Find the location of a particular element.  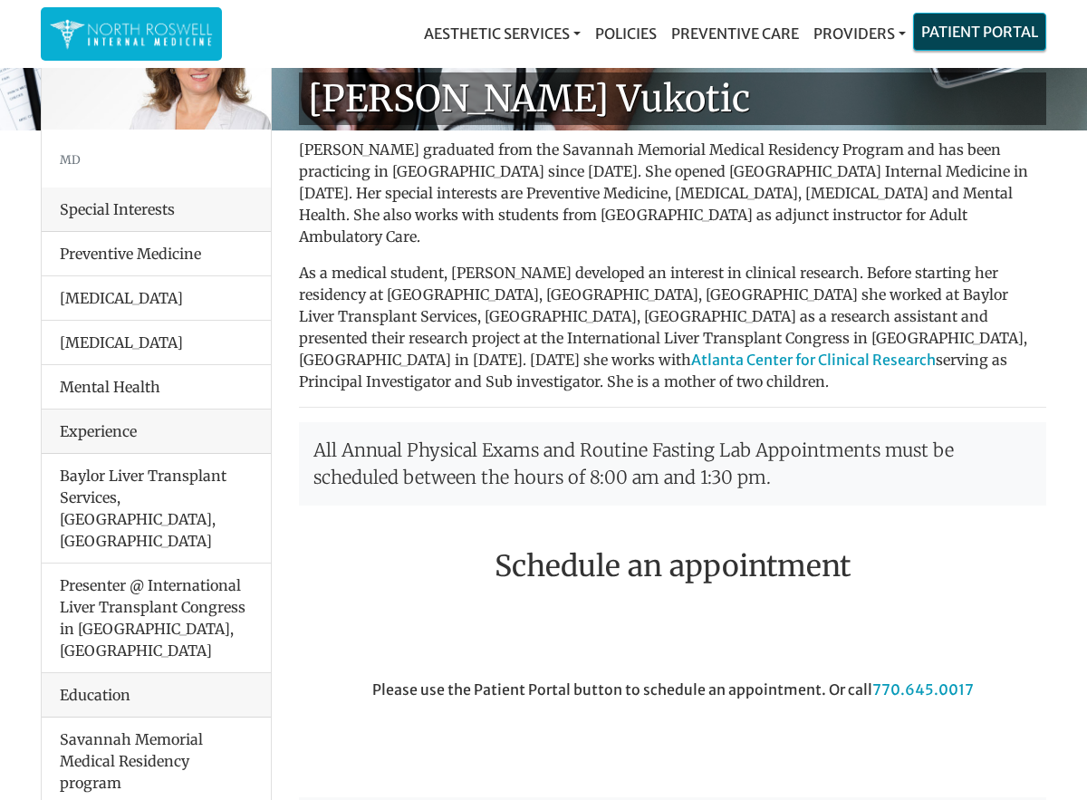

div: Special Interests is located at coordinates (156, 209).